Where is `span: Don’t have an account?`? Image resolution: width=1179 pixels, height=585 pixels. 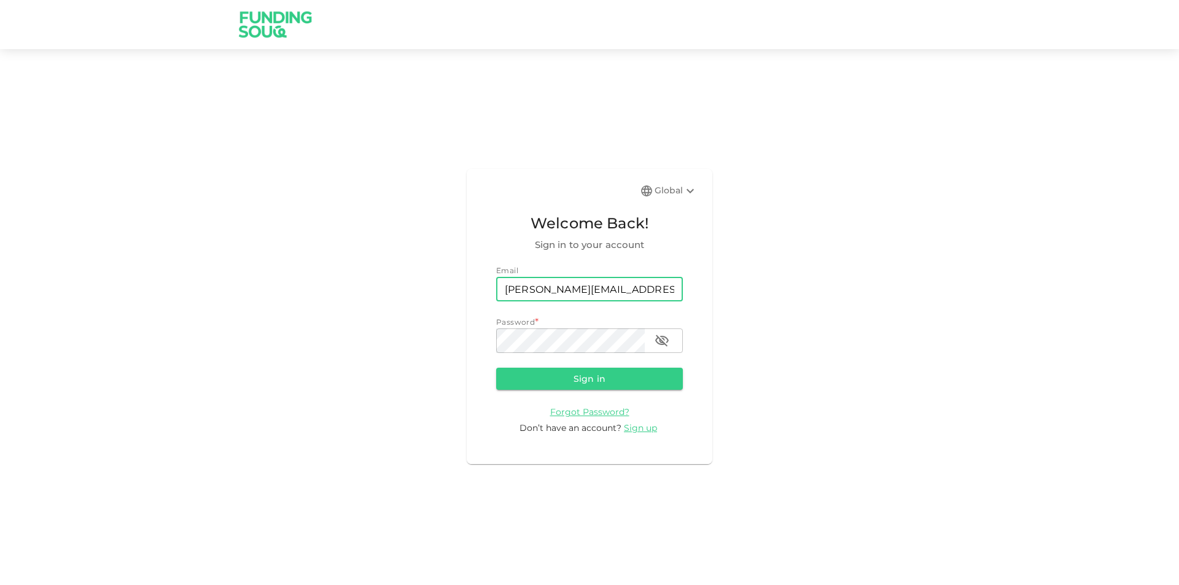
span: Don’t have an account? is located at coordinates (571, 428).